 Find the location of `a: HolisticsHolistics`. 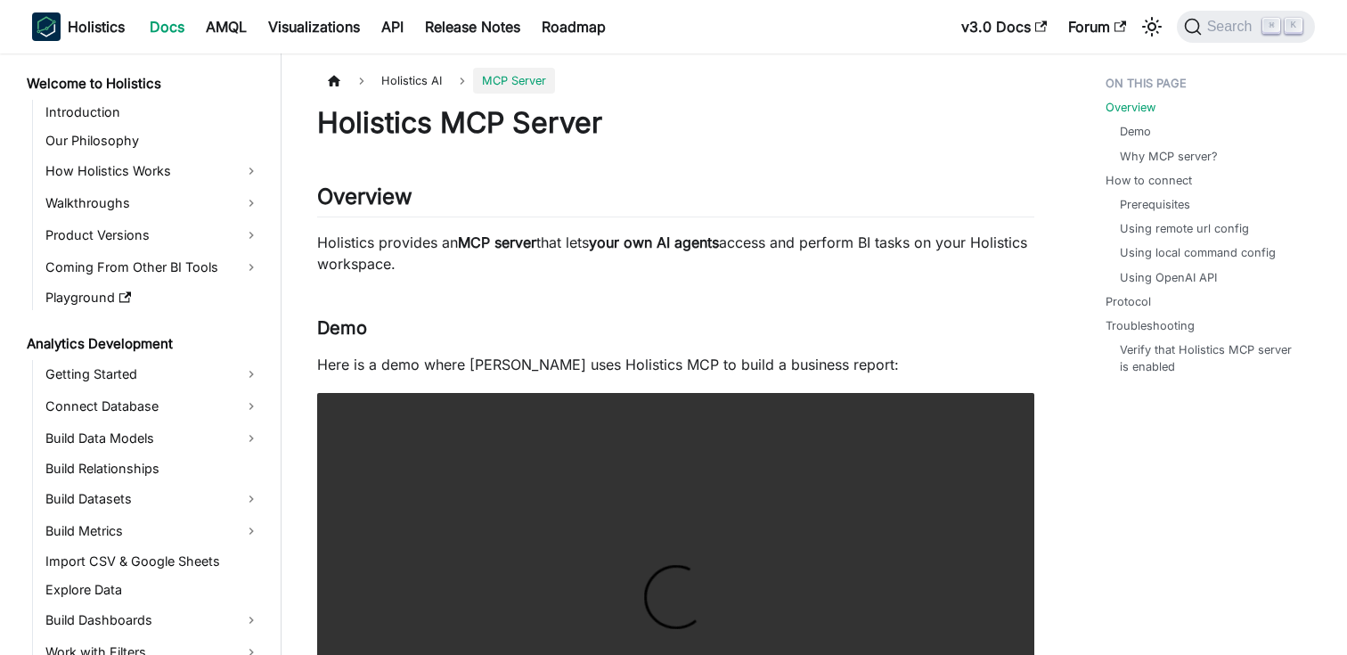

a: HolisticsHolistics is located at coordinates (78, 27).